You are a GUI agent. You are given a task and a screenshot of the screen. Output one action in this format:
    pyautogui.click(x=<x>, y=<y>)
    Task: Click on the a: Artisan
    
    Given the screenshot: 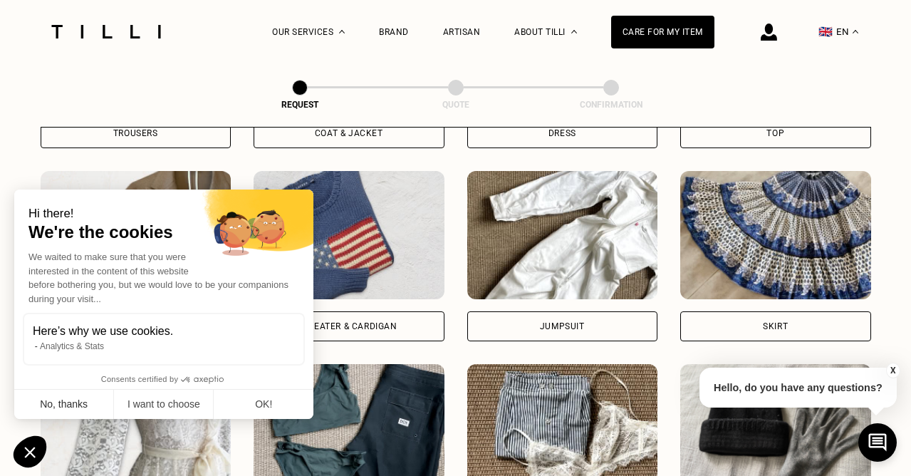 What is the action you would take?
    pyautogui.click(x=461, y=32)
    